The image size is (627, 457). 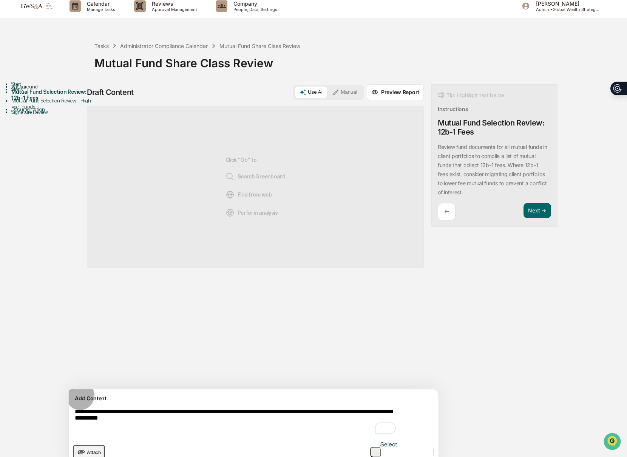 I want to click on div: Background, so click(x=53, y=87).